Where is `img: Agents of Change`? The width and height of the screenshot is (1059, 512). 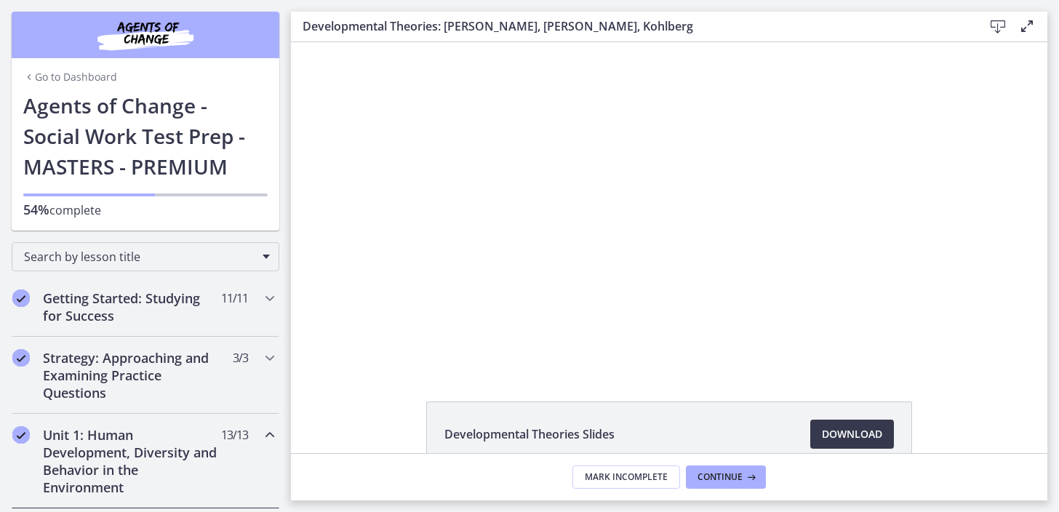
img: Agents of Change is located at coordinates (145, 35).